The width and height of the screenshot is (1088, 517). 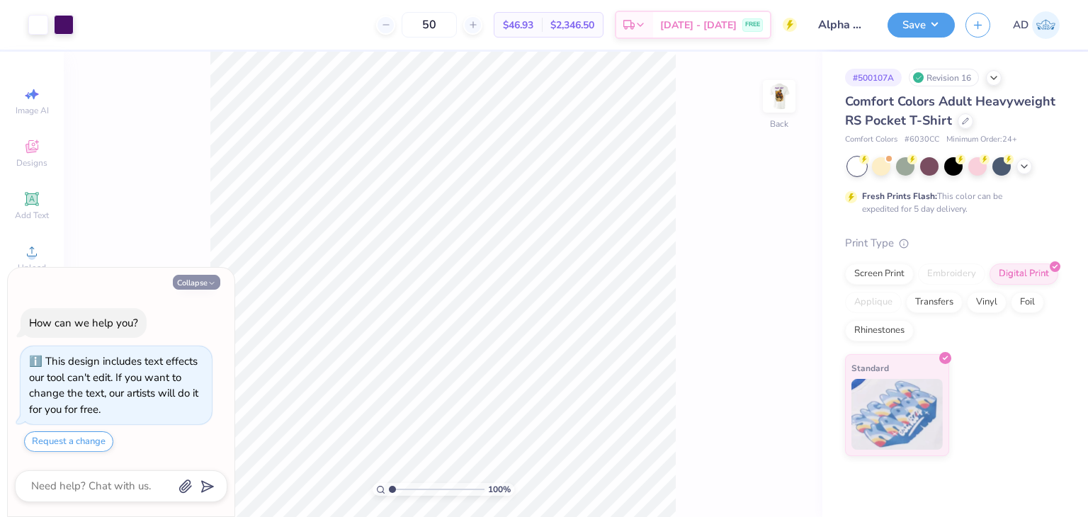 What do you see at coordinates (196, 282) in the screenshot?
I see `button: Collapse` at bounding box center [196, 282].